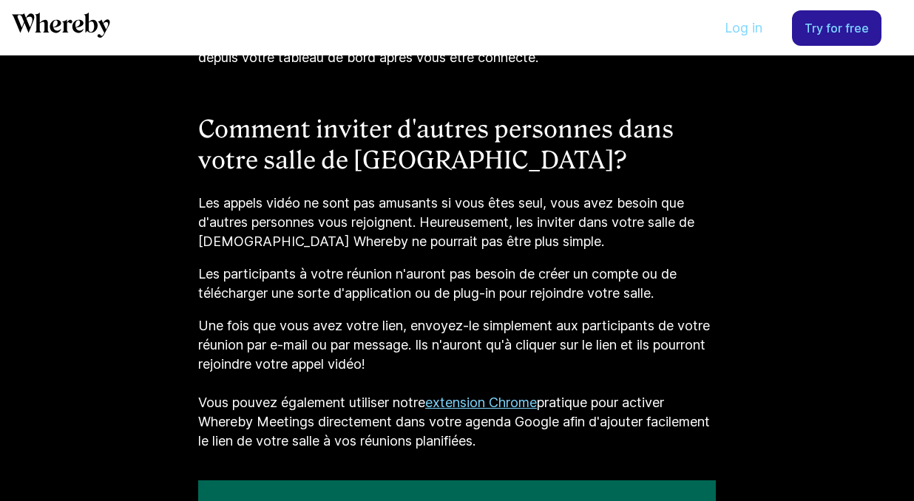 This screenshot has width=914, height=501. Describe the element at coordinates (559, 28) in the screenshot. I see `span: Product` at that location.